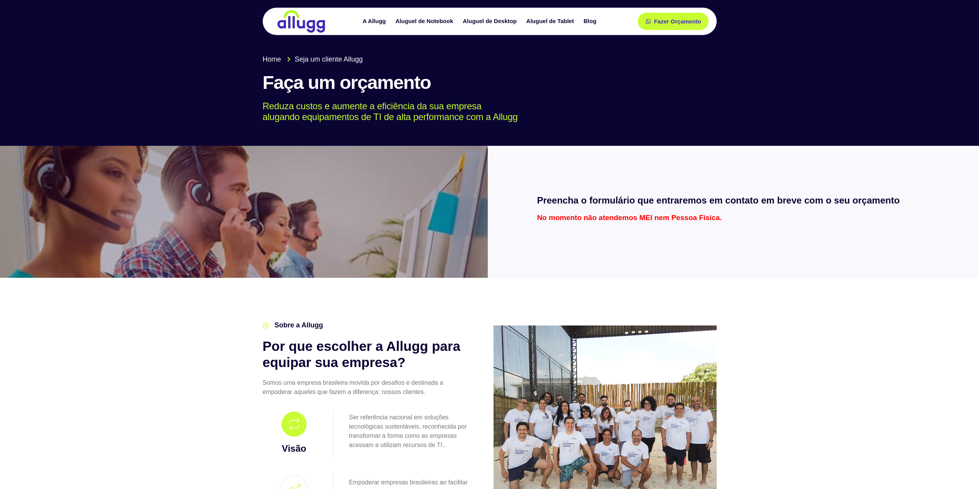 Image resolution: width=979 pixels, height=489 pixels. I want to click on h3: Visão, so click(294, 448).